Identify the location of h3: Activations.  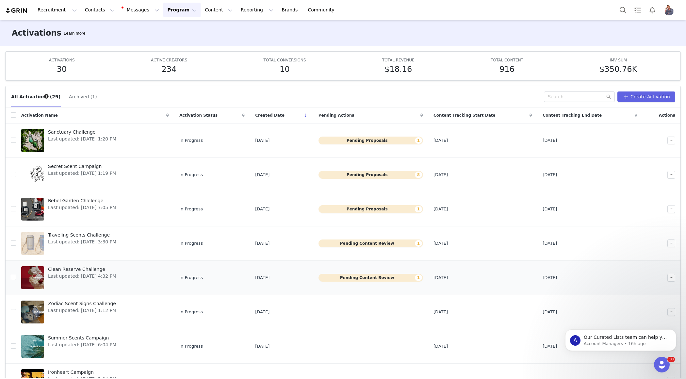
(37, 33).